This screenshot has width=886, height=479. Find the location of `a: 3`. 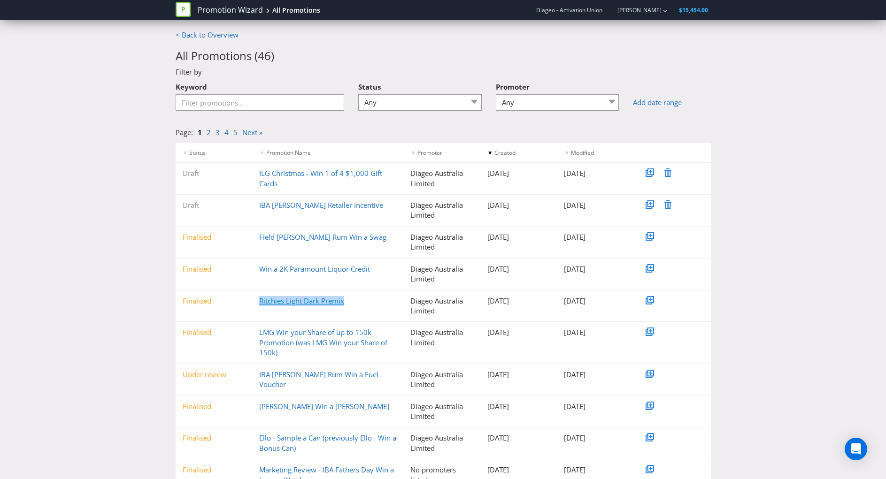

a: 3 is located at coordinates (217, 132).